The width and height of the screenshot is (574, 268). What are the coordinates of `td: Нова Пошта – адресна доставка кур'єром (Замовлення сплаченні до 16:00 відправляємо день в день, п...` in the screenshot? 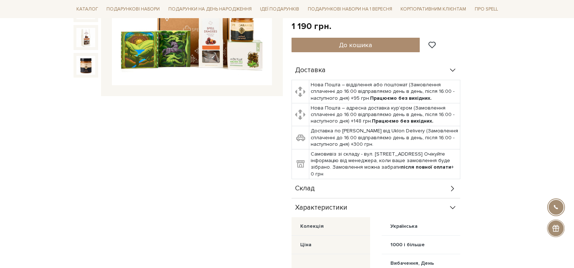 It's located at (384, 115).